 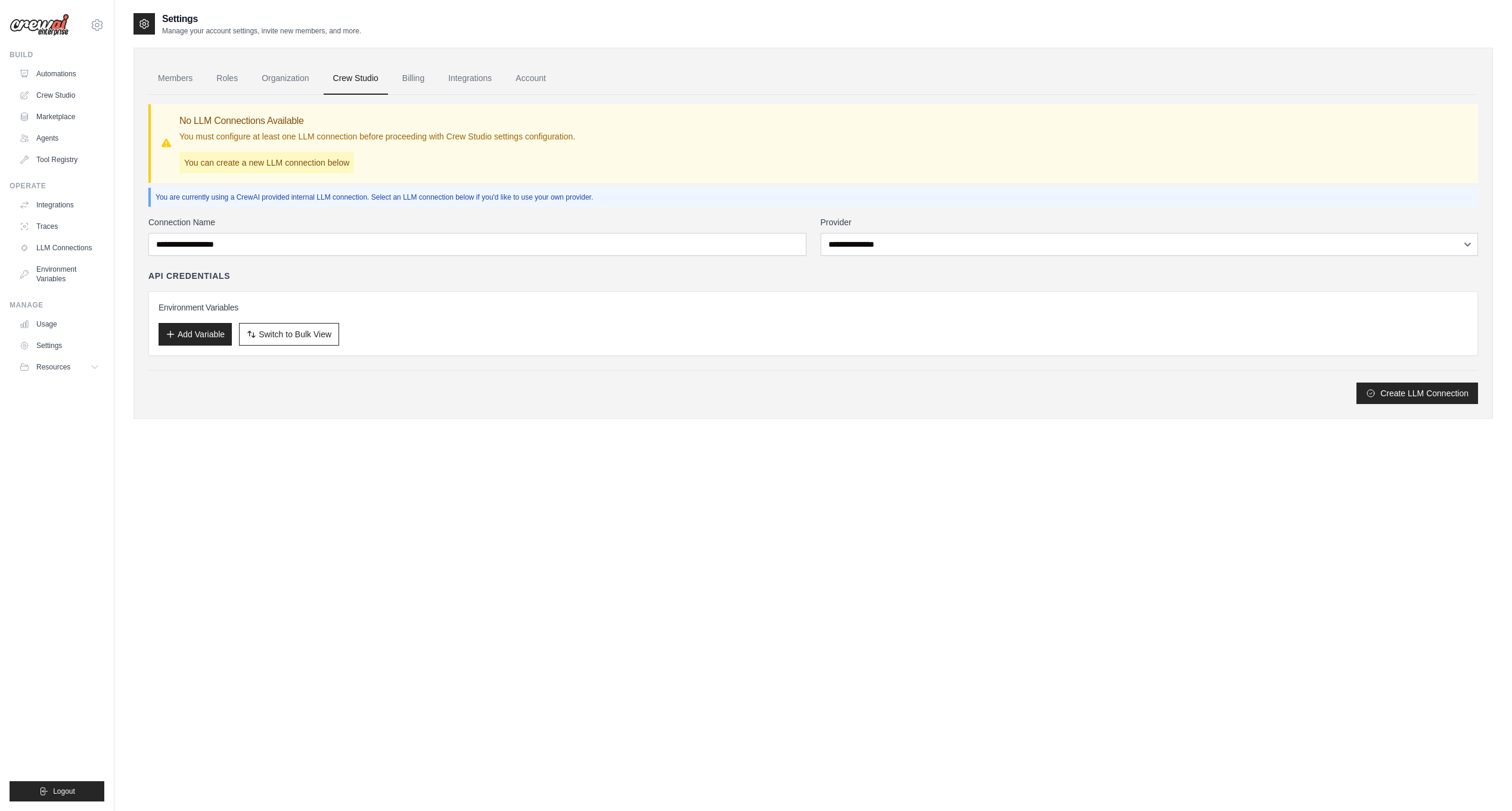 What do you see at coordinates (266, 163) in the screenshot?
I see `p: You can create a new LLM connection below` at bounding box center [266, 163].